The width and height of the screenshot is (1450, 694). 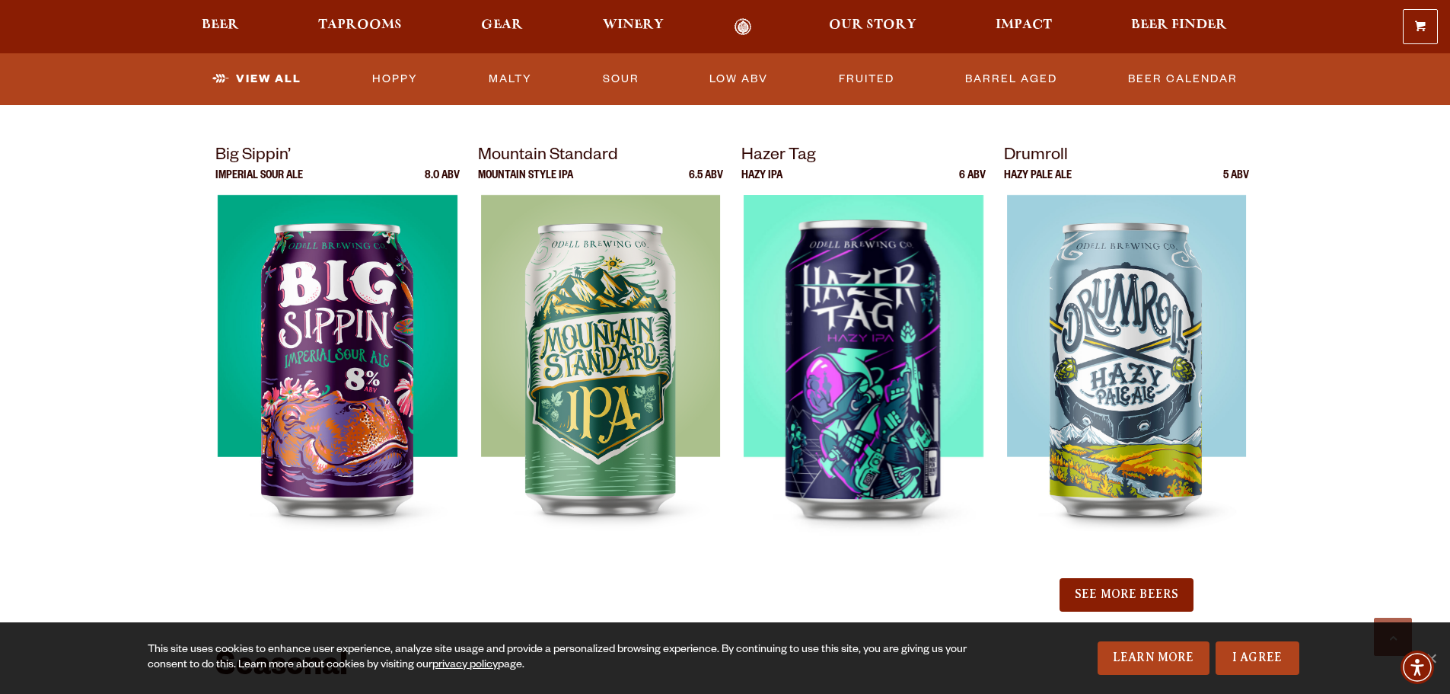 I want to click on a: Fruited, so click(x=866, y=79).